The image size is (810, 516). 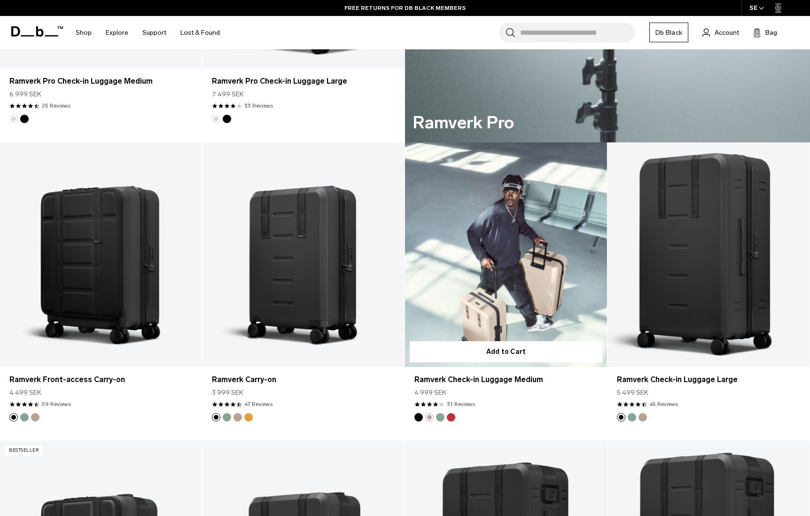 I want to click on span: 3 999 SEK, so click(x=227, y=392).